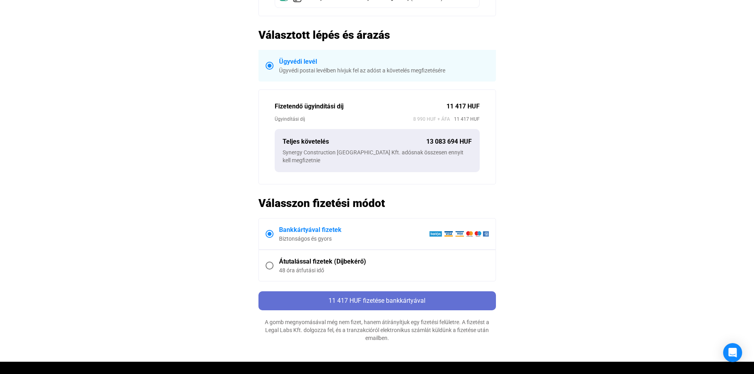 The height and width of the screenshot is (374, 754). I want to click on span: 11 417 HUF fizetése bankkártyával, so click(377, 300).